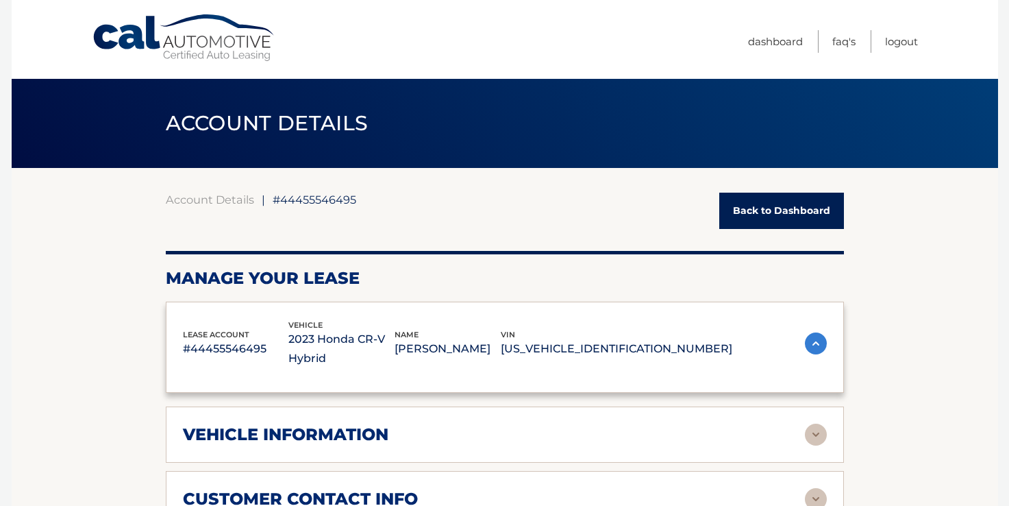 The image size is (1009, 506). I want to click on h2: vehicle information, so click(286, 434).